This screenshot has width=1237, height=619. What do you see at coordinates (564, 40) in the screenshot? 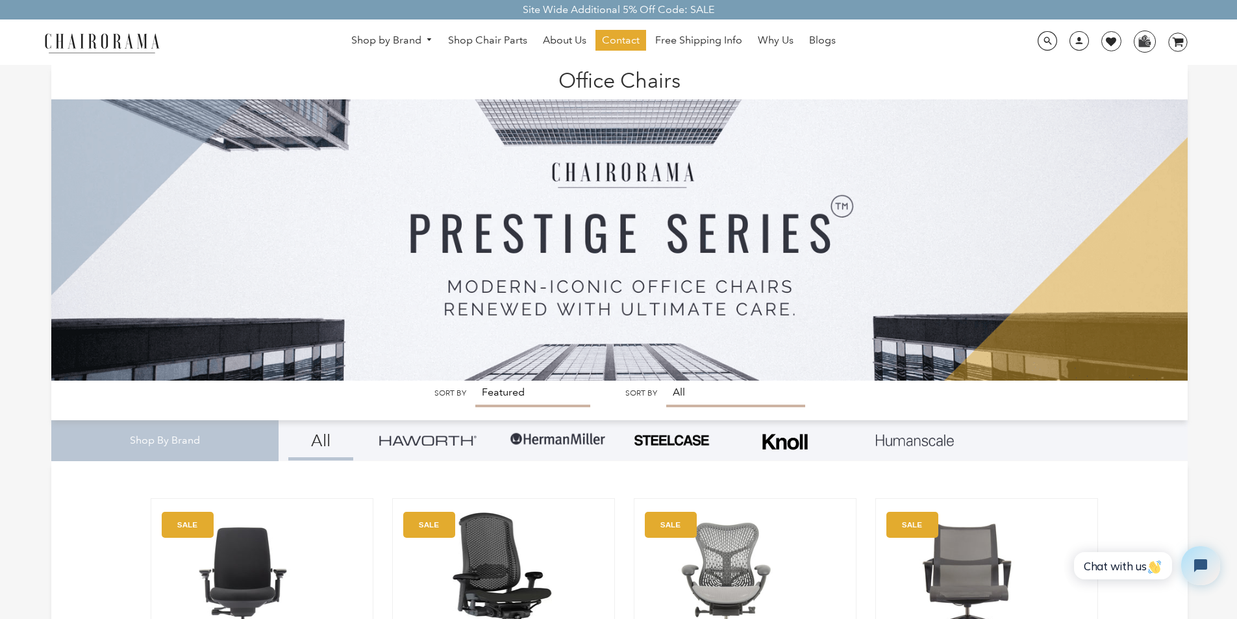
I see `span: About Us` at bounding box center [564, 40].